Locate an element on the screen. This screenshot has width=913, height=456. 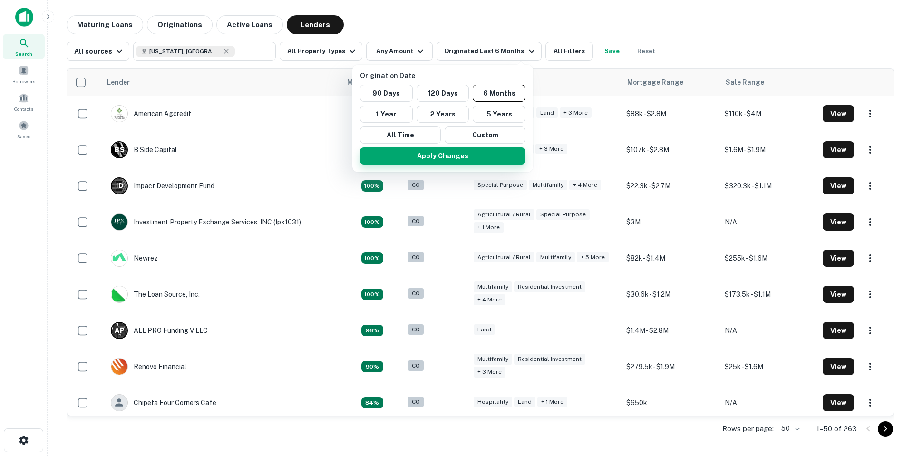
button: 5 Years is located at coordinates (499, 114).